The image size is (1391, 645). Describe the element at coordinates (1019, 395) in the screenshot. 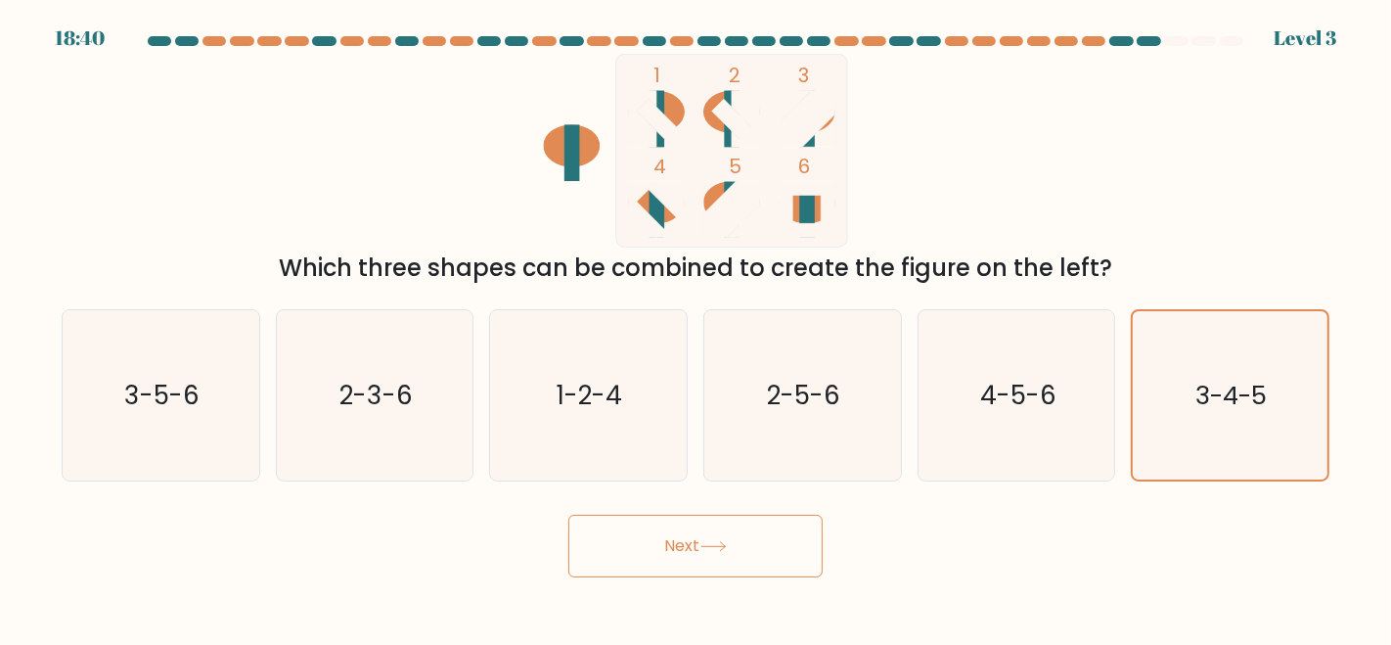

I see `text: 4-5-6` at that location.